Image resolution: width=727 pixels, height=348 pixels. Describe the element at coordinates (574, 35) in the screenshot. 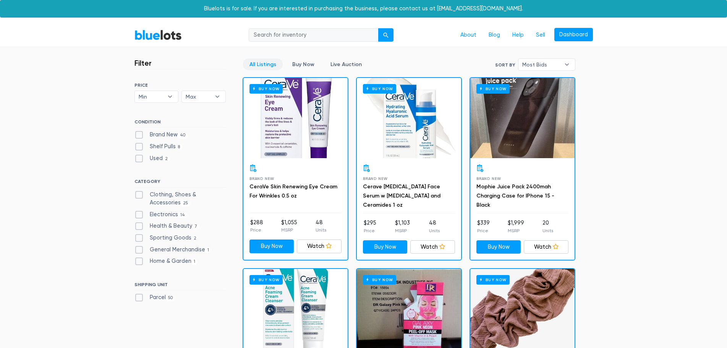

I see `a: Dashboard` at that location.